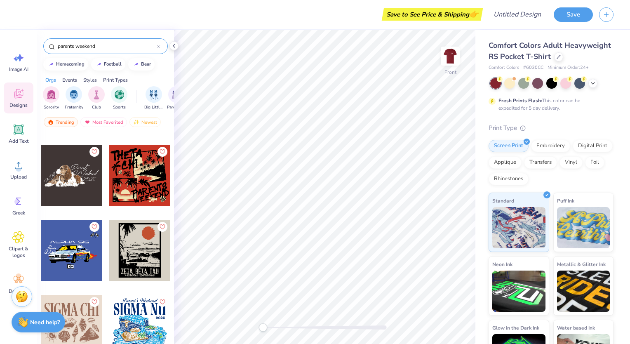  I want to click on img: Neon Ink, so click(518, 291).